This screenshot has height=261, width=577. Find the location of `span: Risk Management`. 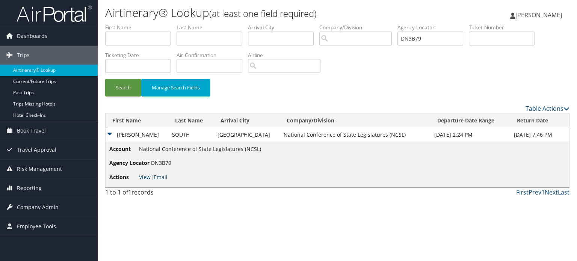

span: Risk Management is located at coordinates (39, 169).